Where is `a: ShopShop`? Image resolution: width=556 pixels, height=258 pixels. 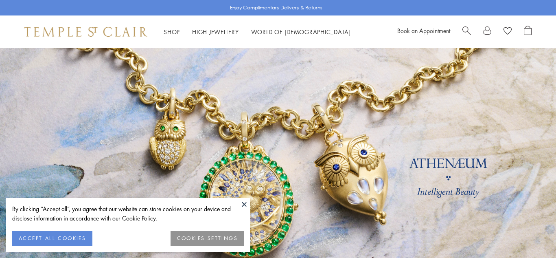
a: ShopShop is located at coordinates (172, 32).